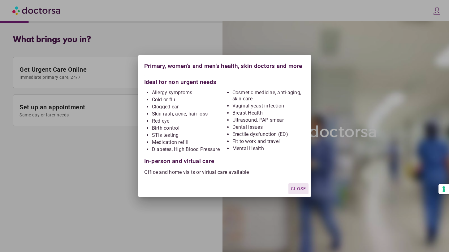  Describe the element at coordinates (268, 127) in the screenshot. I see `li: Dental issues` at that location.